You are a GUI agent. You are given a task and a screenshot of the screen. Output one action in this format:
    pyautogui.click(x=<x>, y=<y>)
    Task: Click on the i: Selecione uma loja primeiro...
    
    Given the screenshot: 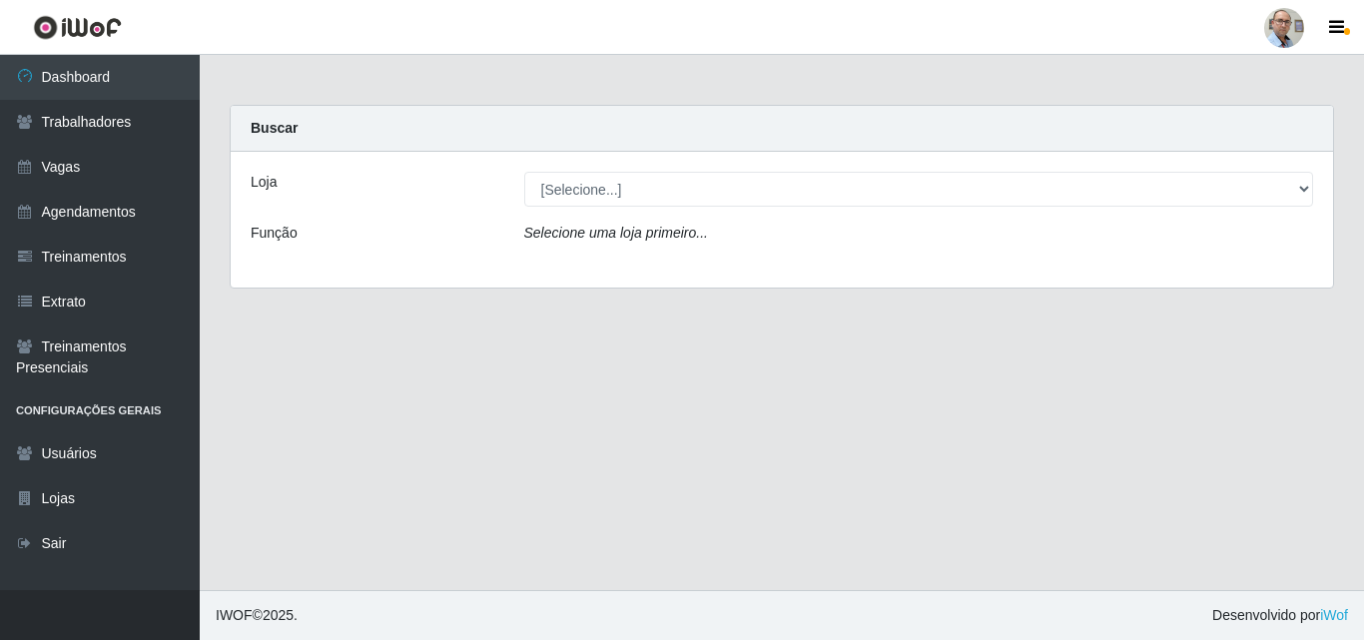 What is the action you would take?
    pyautogui.click(x=616, y=233)
    